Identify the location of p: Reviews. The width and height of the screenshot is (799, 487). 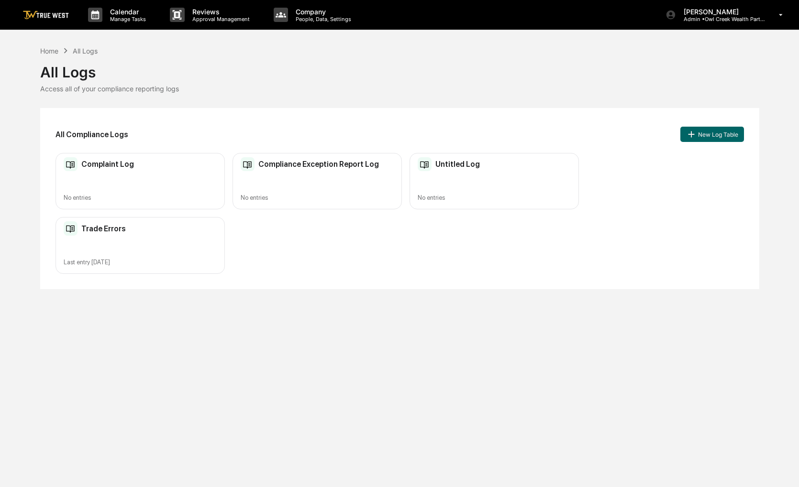
(219, 11).